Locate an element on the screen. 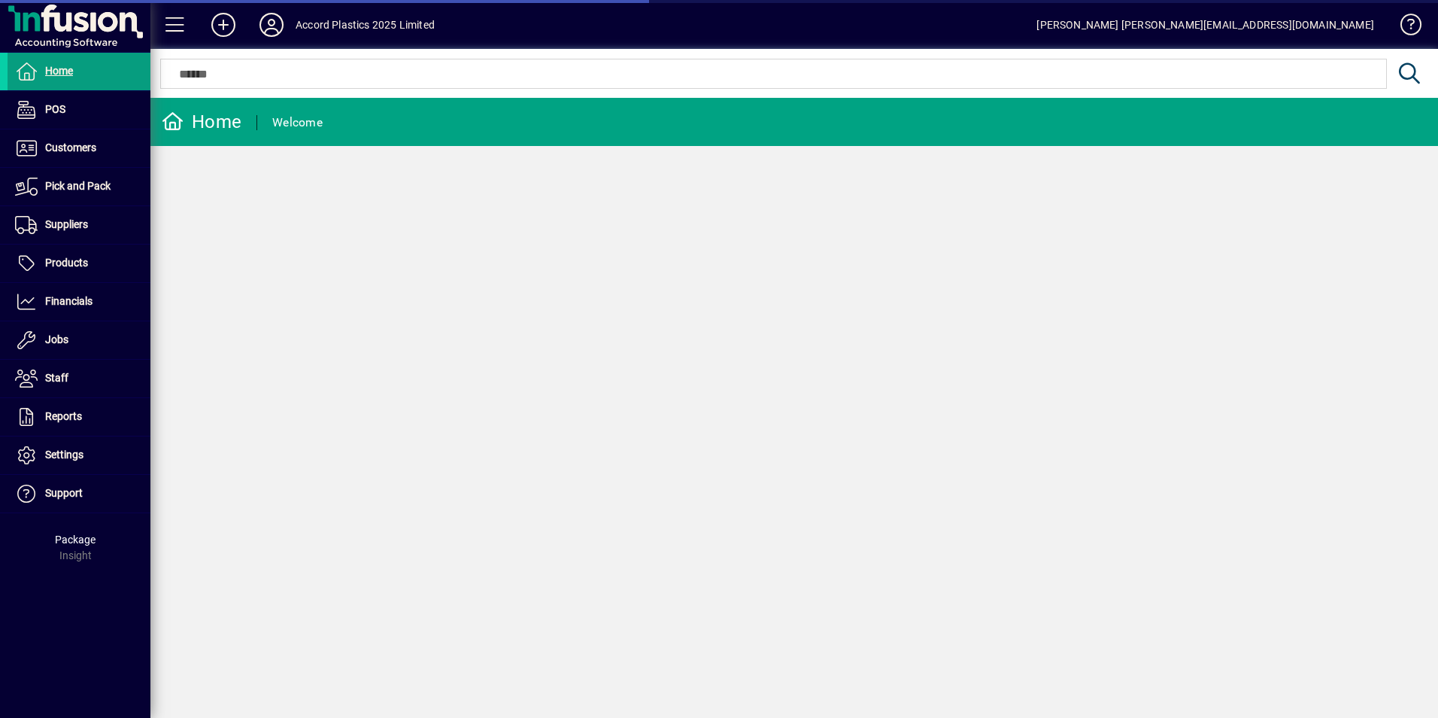 Image resolution: width=1438 pixels, height=718 pixels. span: Home is located at coordinates (59, 71).